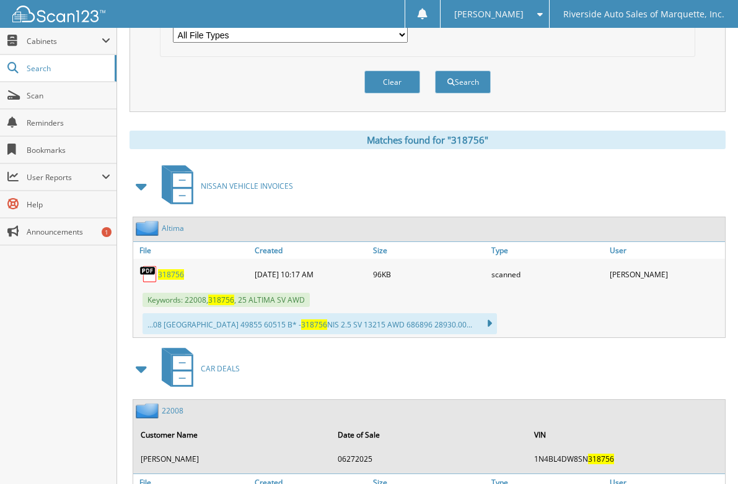 This screenshot has width=738, height=484. I want to click on th: Date of Sale, so click(429, 435).